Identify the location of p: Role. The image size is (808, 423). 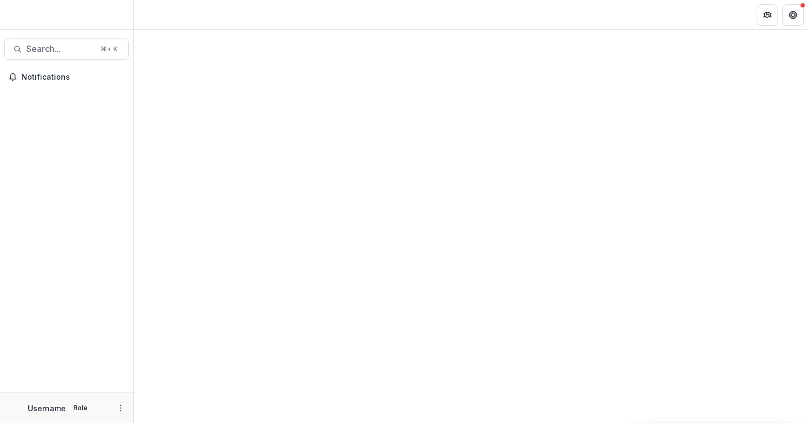
(80, 408).